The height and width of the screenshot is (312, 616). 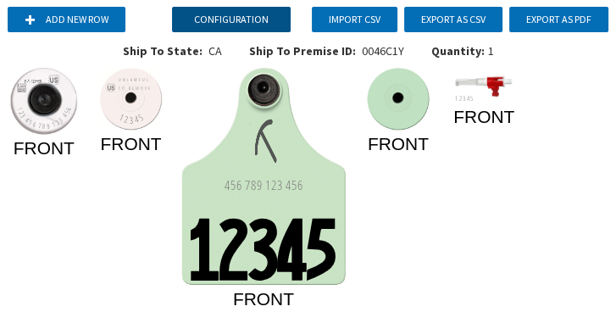 What do you see at coordinates (149, 88) in the screenshot?
I see `tspan: E` at bounding box center [149, 88].